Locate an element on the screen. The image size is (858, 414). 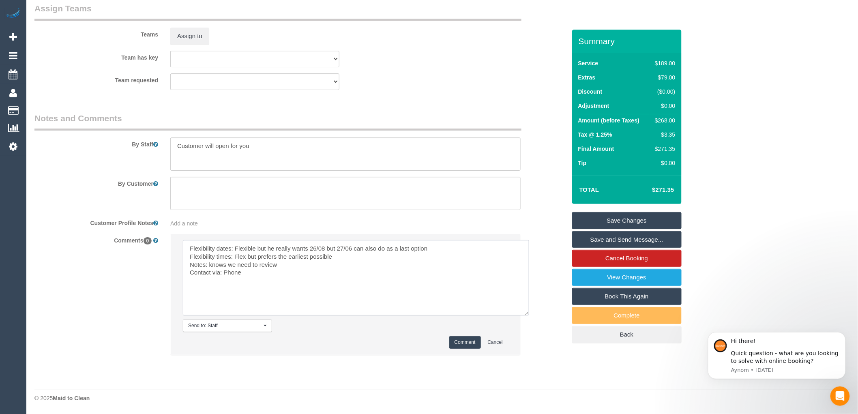
p: Message from Aynom, sent 1w ago is located at coordinates (90, 50).